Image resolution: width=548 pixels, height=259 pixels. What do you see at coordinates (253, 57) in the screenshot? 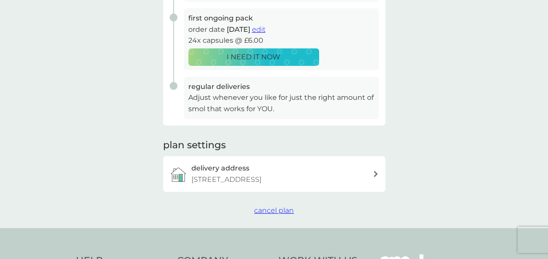
I see `p: I NEED IT NOW` at bounding box center [253, 57].